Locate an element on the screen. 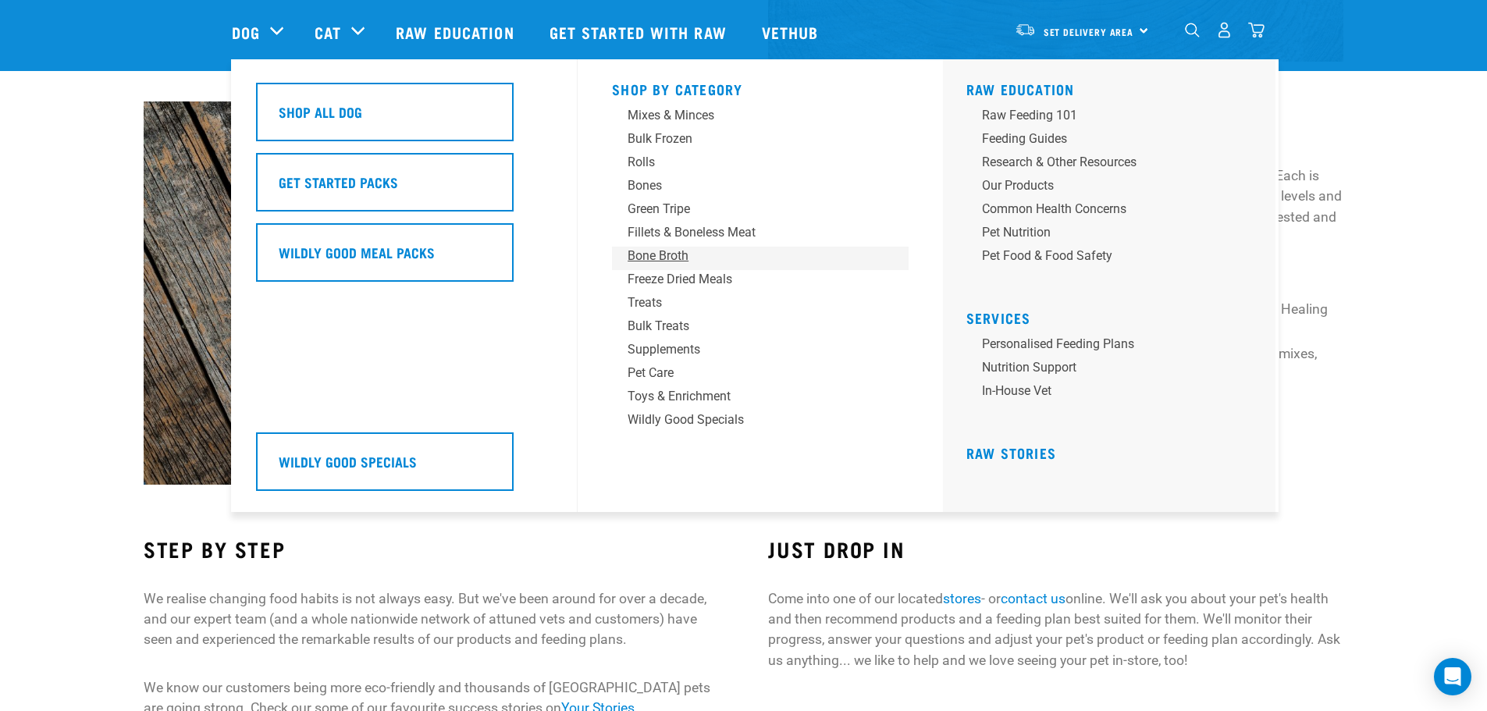  a: contact us is located at coordinates (1033, 599).